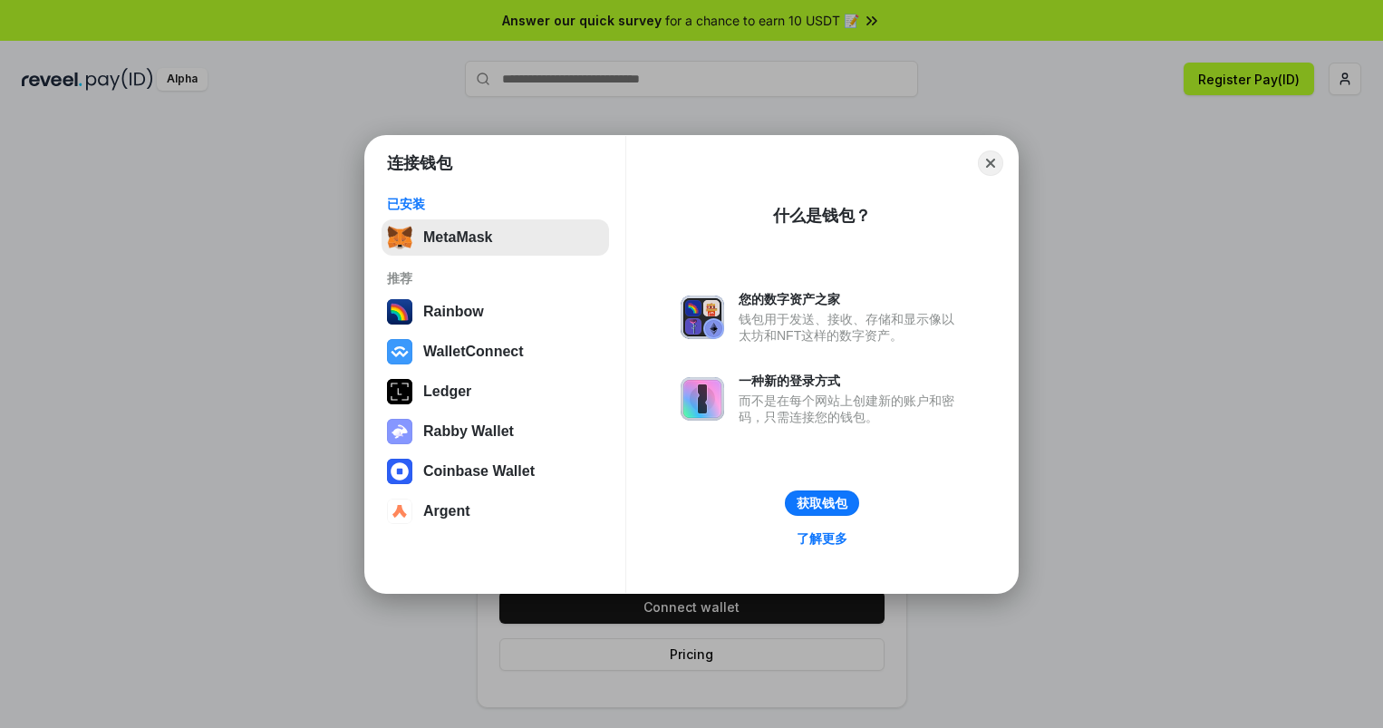 This screenshot has width=1383, height=728. Describe the element at coordinates (453, 312) in the screenshot. I see `div: Rainbow` at that location.